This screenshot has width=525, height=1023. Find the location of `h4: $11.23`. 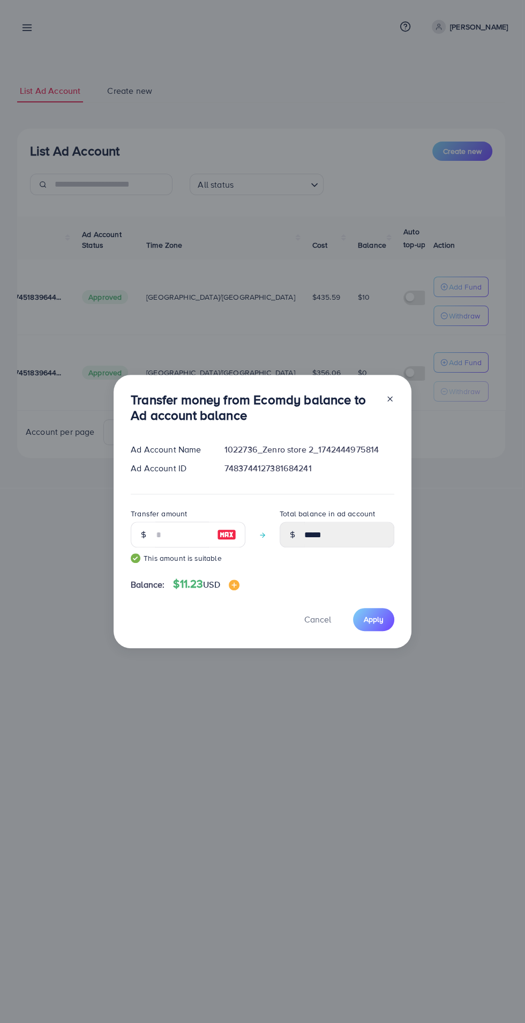

h4: $11.23 is located at coordinates (206, 584).